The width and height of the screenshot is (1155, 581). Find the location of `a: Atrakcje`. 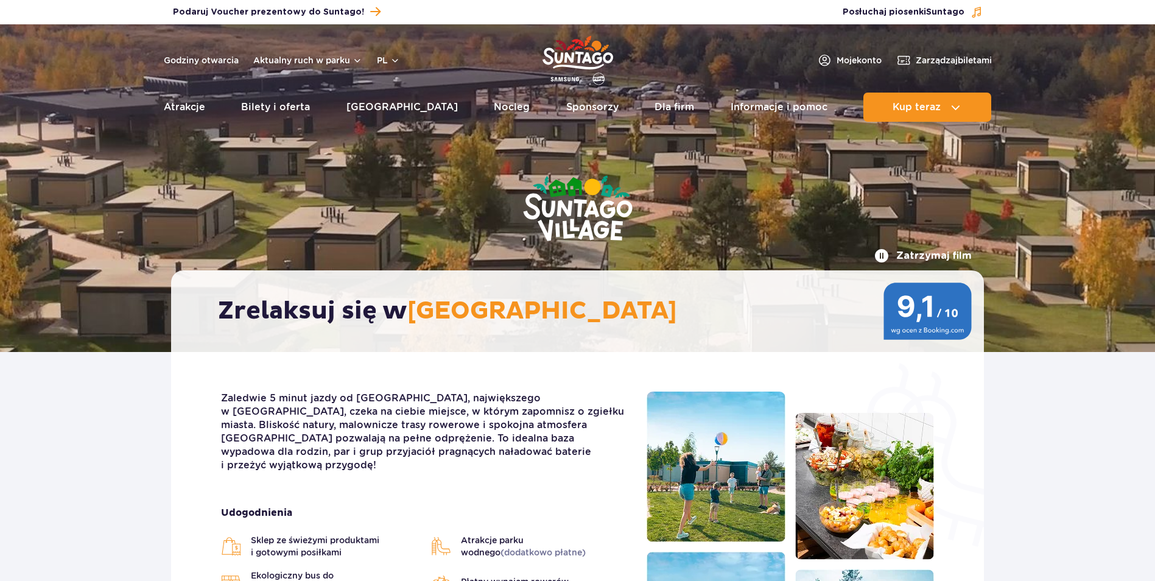

a: Atrakcje is located at coordinates (185, 107).